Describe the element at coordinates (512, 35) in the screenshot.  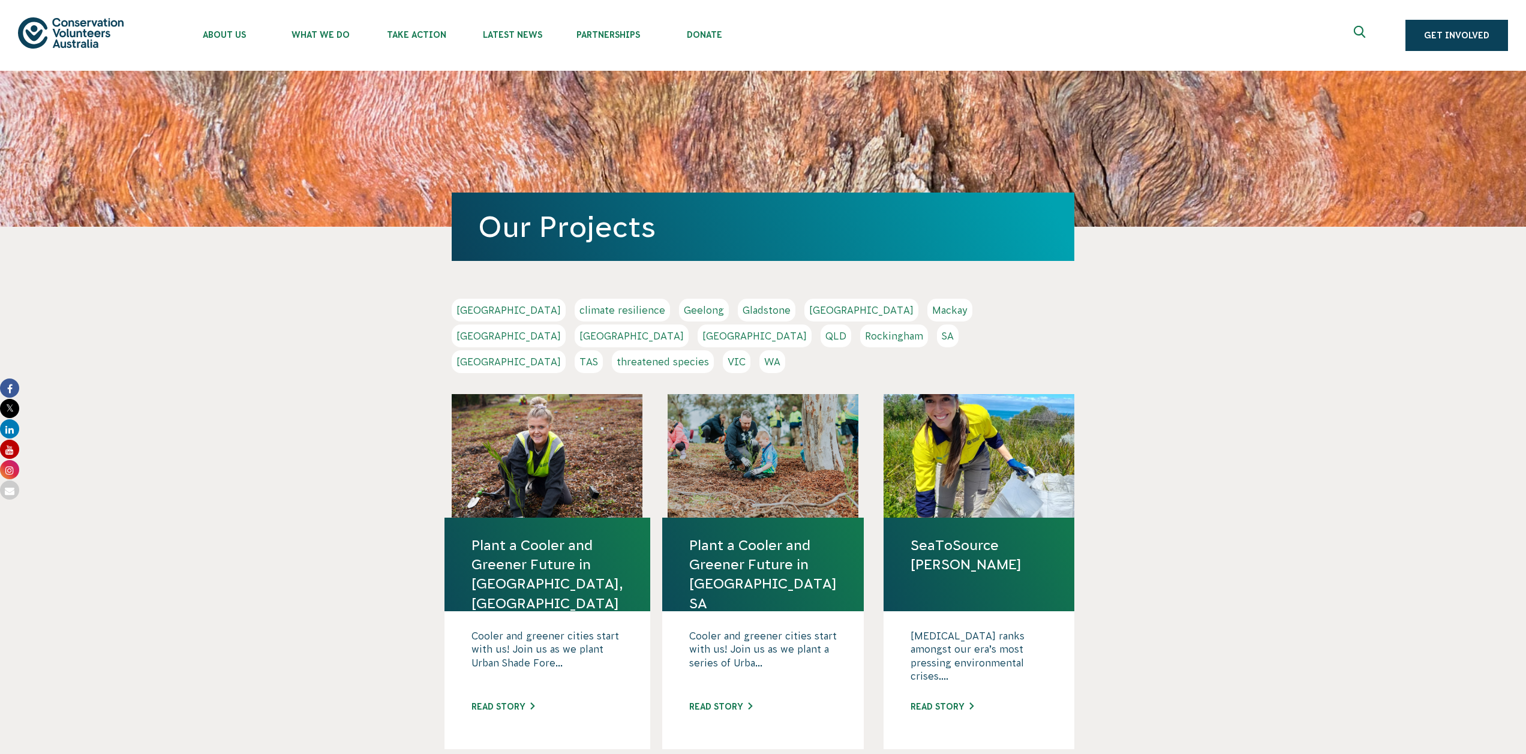
I see `span: Latest News` at that location.